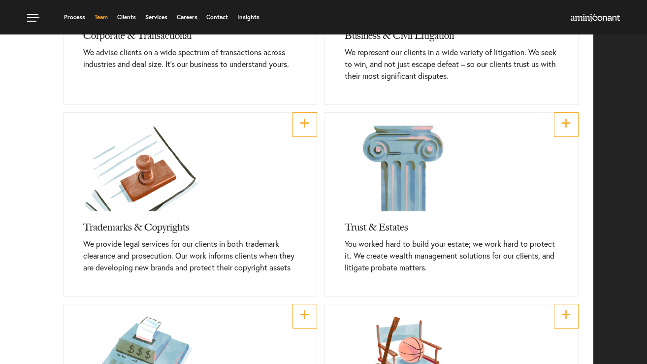 Image resolution: width=647 pixels, height=364 pixels. I want to click on a: Careers, so click(187, 17).